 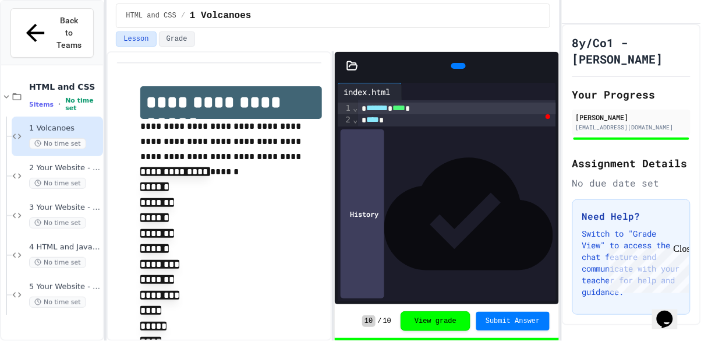 I want to click on span: 5 Your Website - Forms, so click(x=65, y=286).